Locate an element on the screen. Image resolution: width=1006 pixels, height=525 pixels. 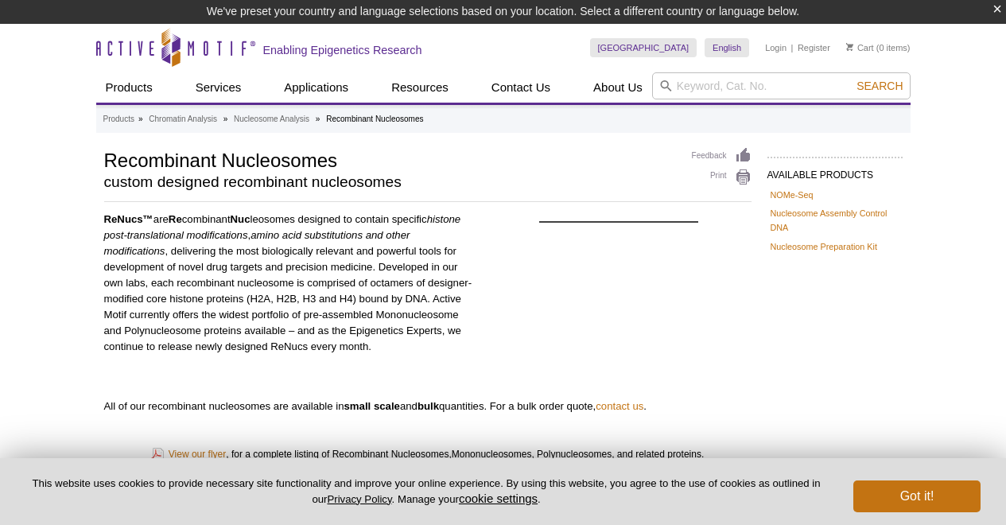
button: Search is located at coordinates (880, 86).